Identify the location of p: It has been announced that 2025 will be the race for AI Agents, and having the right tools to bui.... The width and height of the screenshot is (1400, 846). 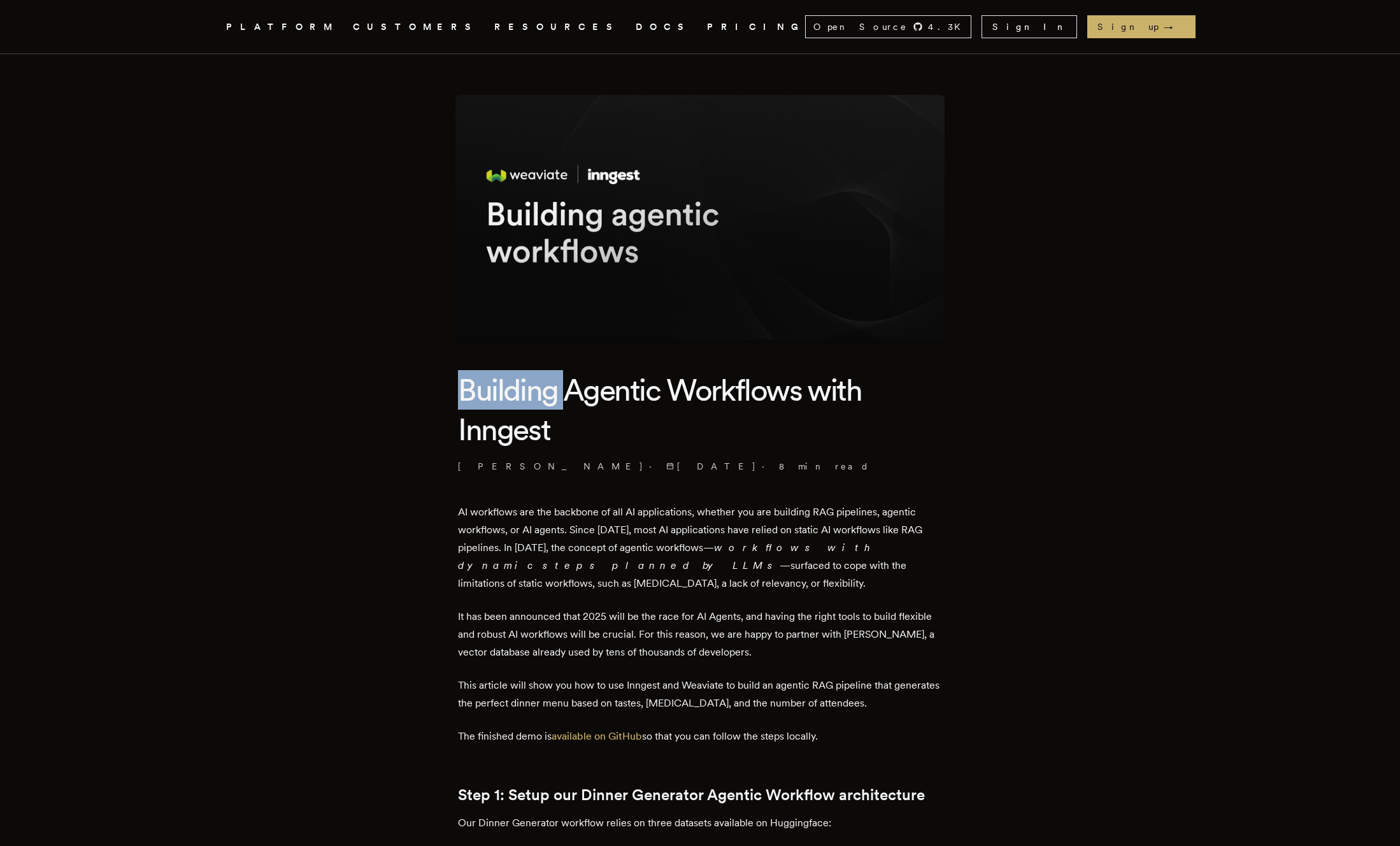
(700, 634).